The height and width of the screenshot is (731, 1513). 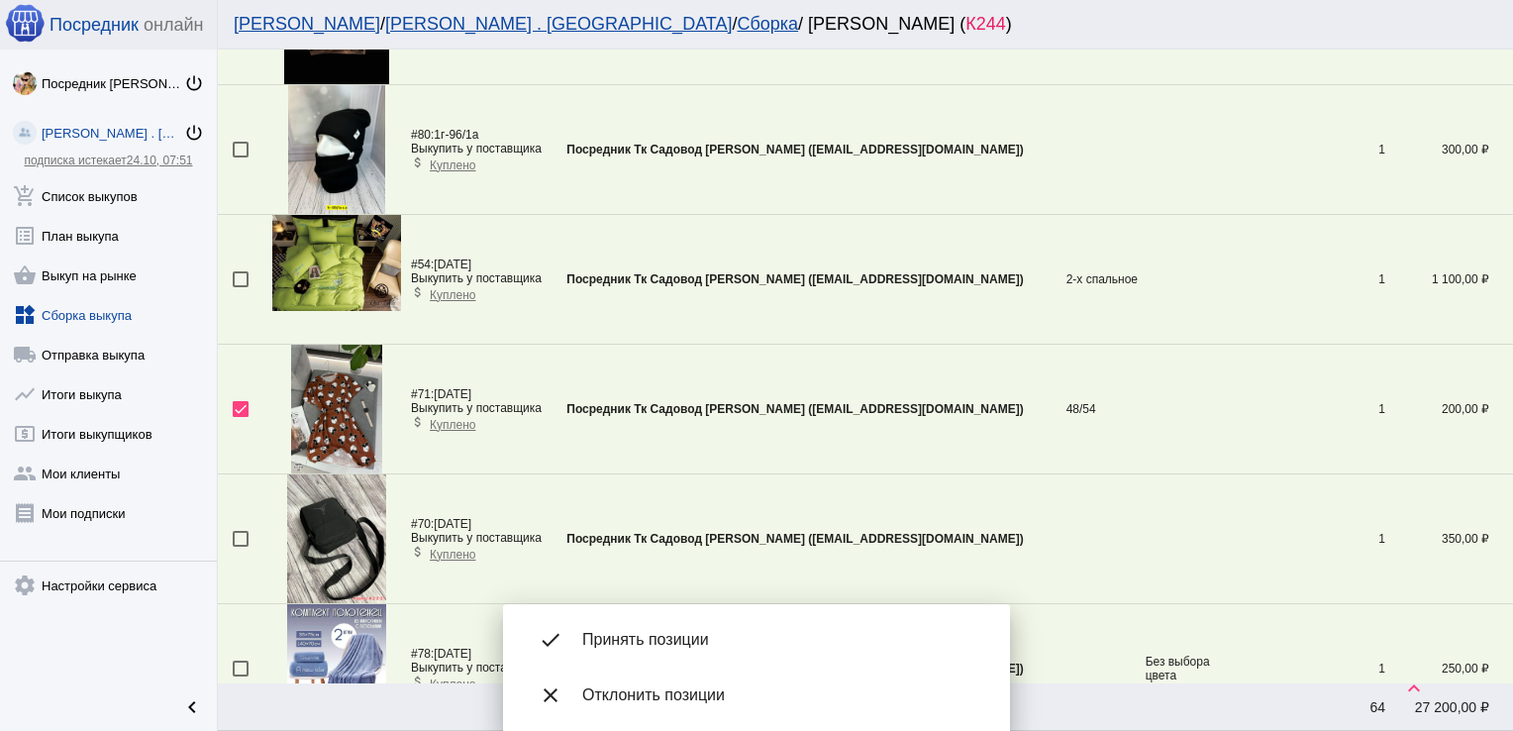 What do you see at coordinates (780, 640) in the screenshot?
I see `span: Принять позиции` at bounding box center [780, 640].